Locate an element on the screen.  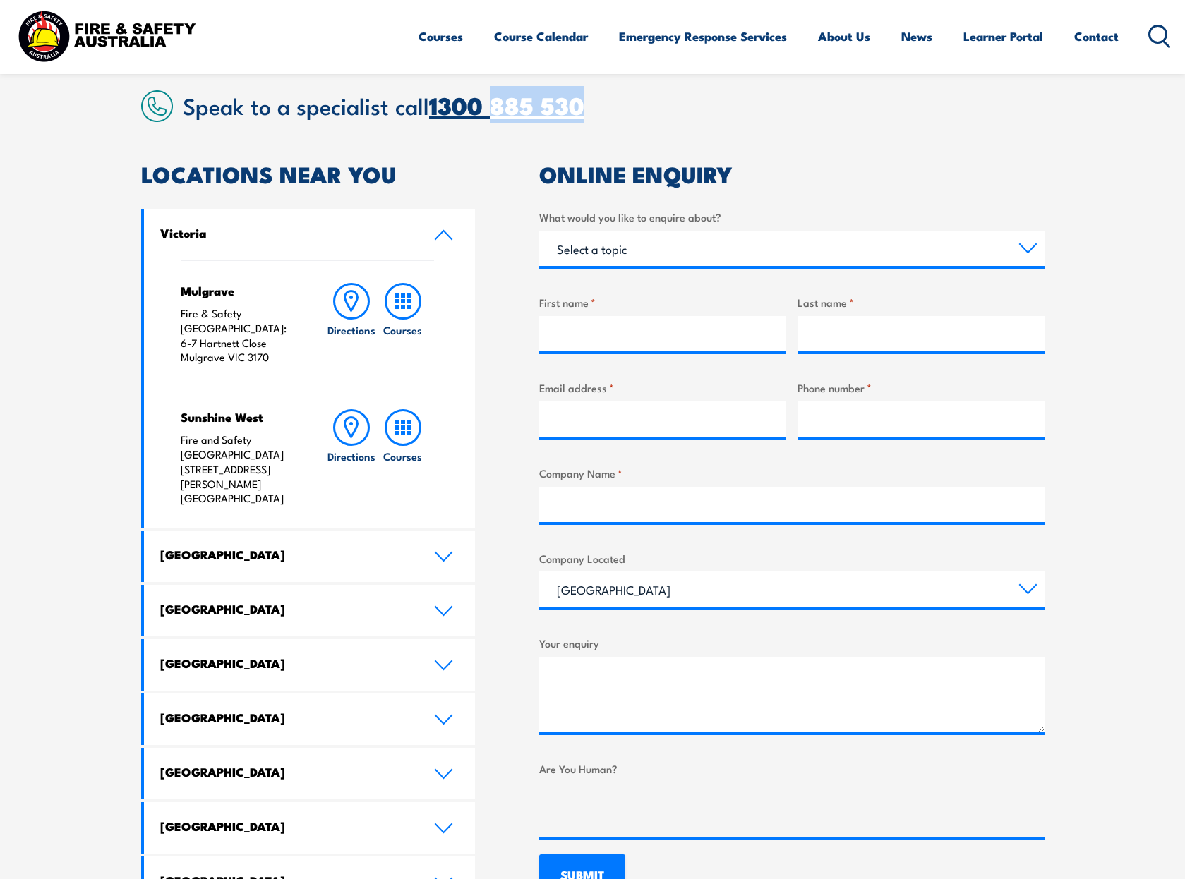
a: Learner Portal is located at coordinates (1003, 36).